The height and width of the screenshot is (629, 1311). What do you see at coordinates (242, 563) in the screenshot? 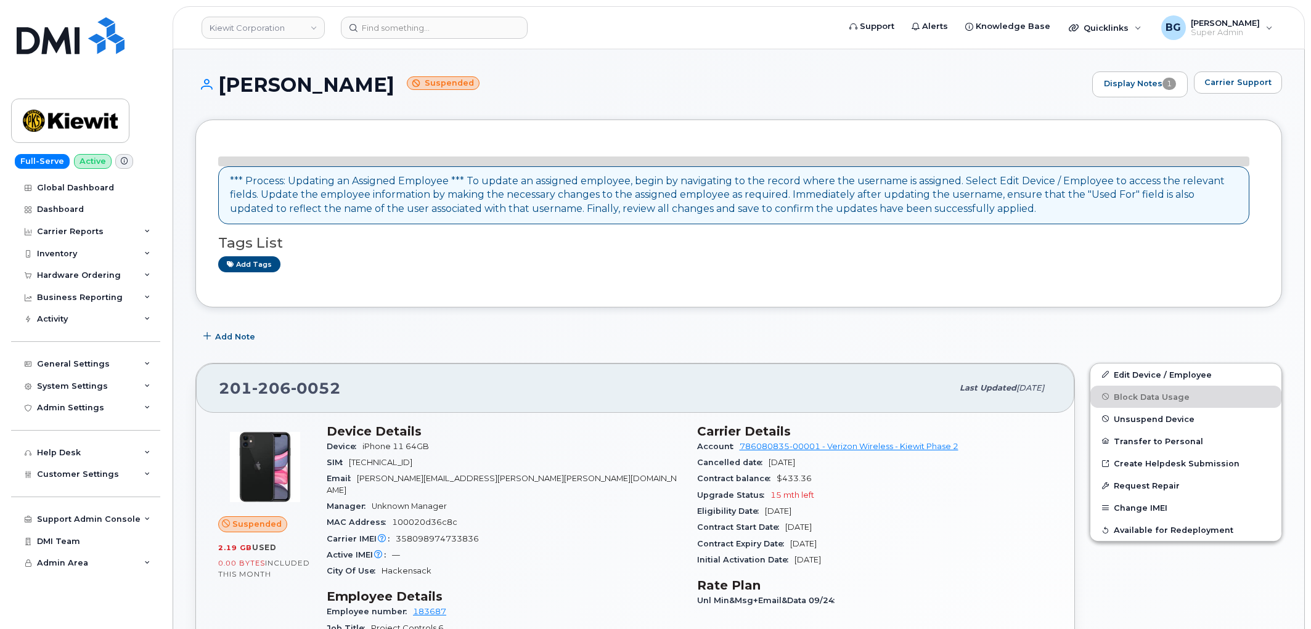
I see `span: 0.00 Bytes` at bounding box center [242, 563].